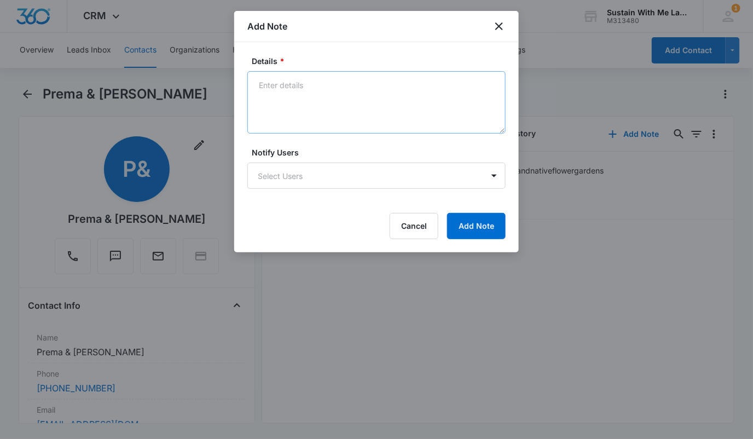 This screenshot has width=753, height=439. I want to click on button: Add Note, so click(476, 226).